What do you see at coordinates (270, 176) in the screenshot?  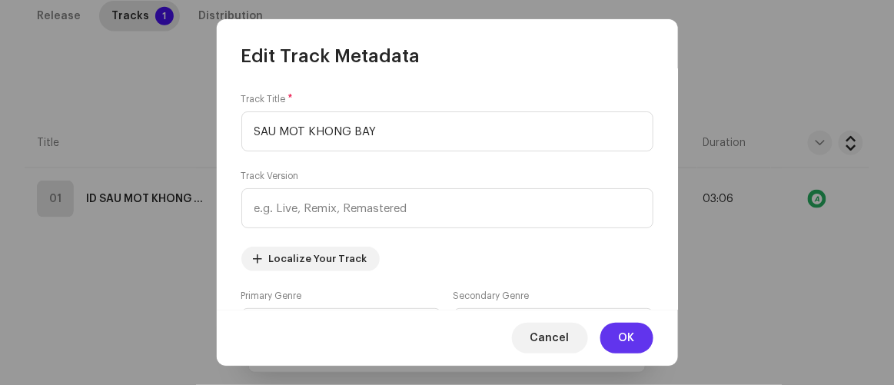 I see `label: Track Version` at bounding box center [270, 176].